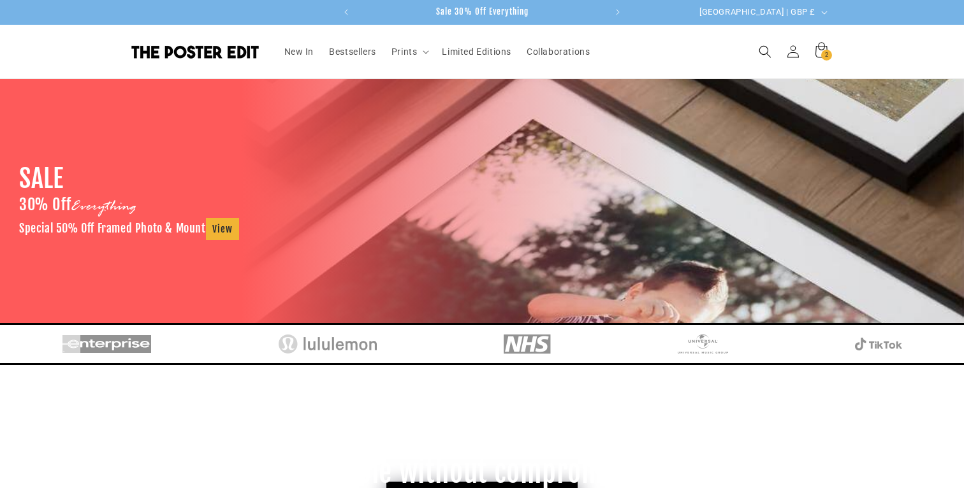 The width and height of the screenshot is (964, 488). Describe the element at coordinates (195, 52) in the screenshot. I see `a: The Poster Edit` at that location.